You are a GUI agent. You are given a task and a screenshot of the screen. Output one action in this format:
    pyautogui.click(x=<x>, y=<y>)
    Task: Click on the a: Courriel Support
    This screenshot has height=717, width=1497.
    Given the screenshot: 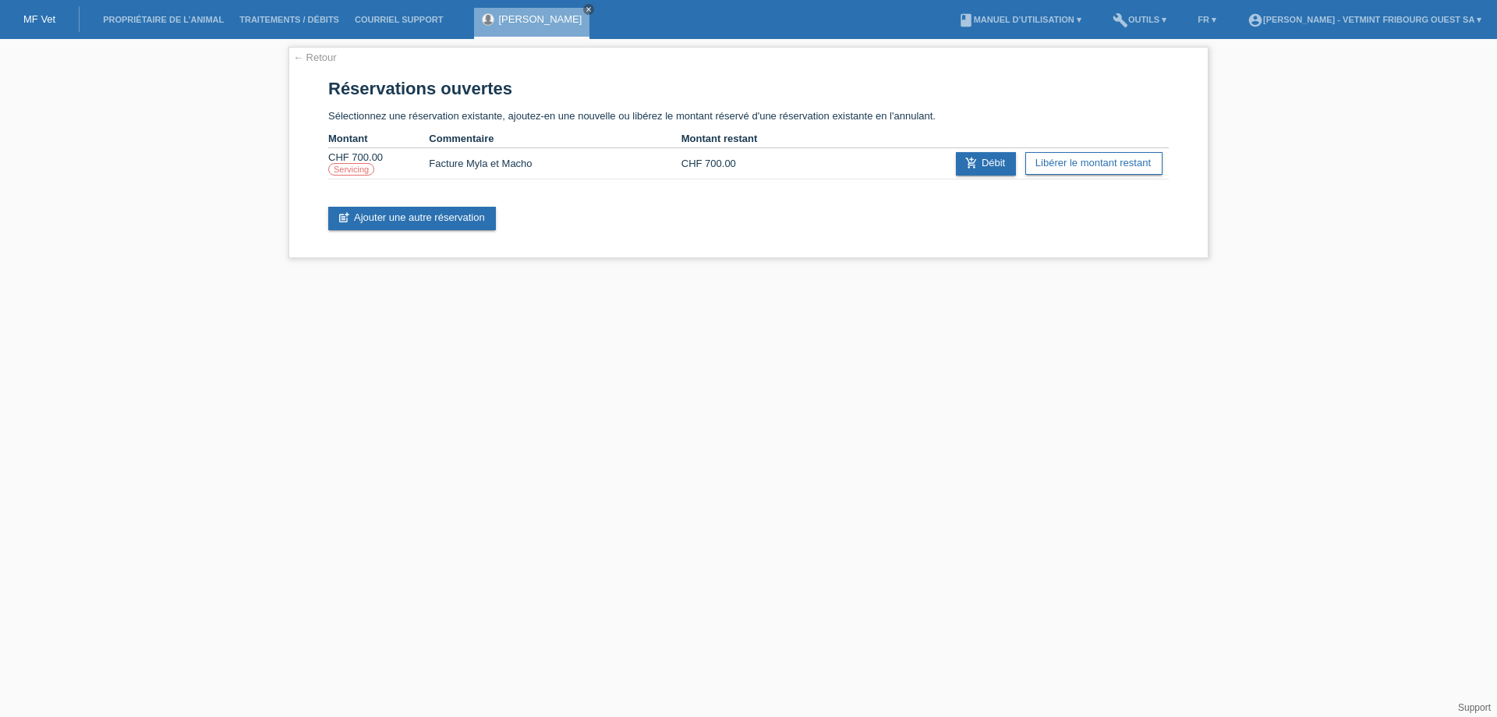 What is the action you would take?
    pyautogui.click(x=398, y=19)
    